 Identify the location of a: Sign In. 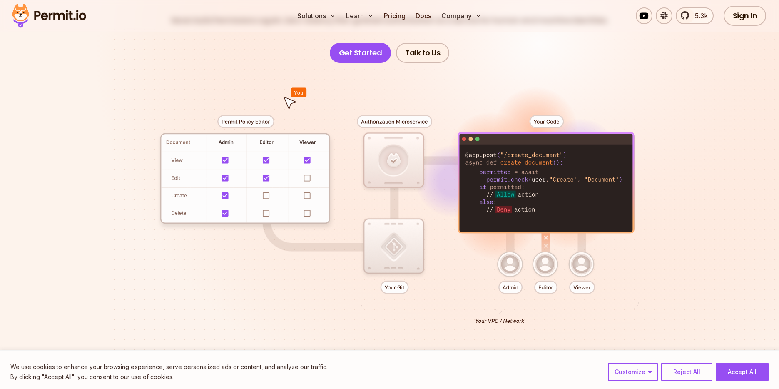
(744, 16).